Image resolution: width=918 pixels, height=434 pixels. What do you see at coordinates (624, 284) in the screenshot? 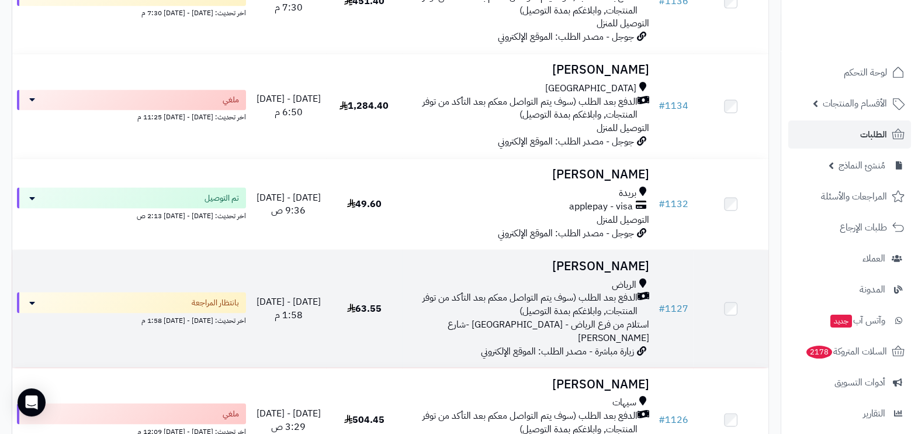
I see `span: الرياض` at bounding box center [624, 284].